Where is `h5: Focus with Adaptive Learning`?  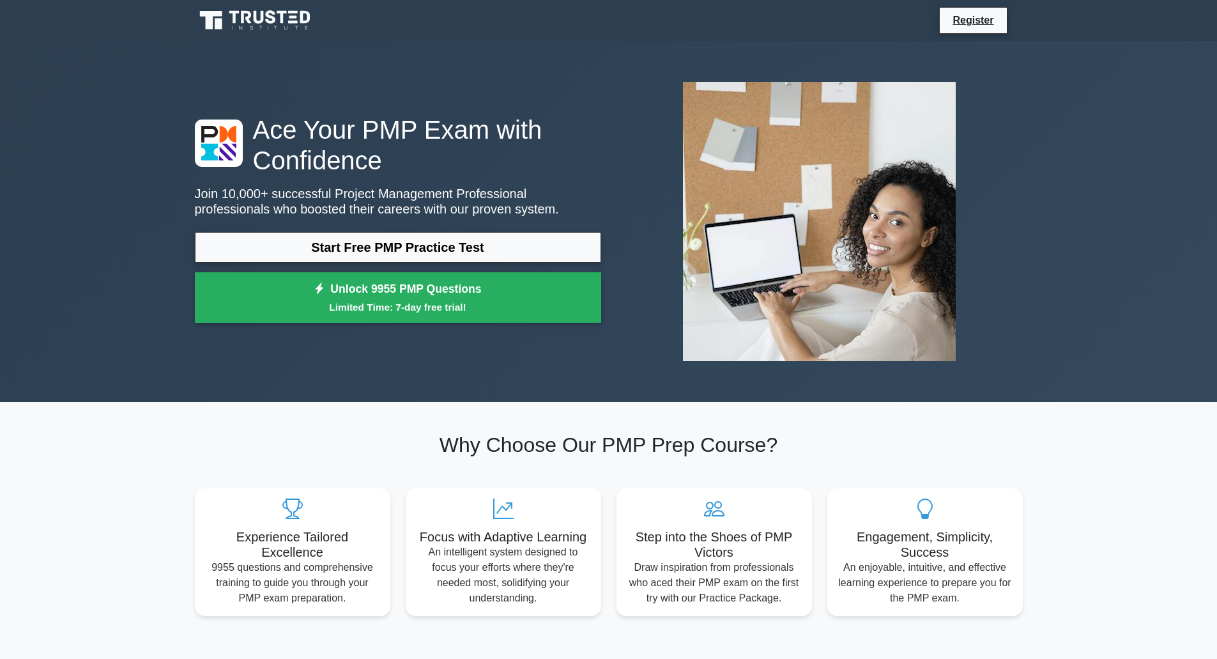
h5: Focus with Adaptive Learning is located at coordinates (503, 537).